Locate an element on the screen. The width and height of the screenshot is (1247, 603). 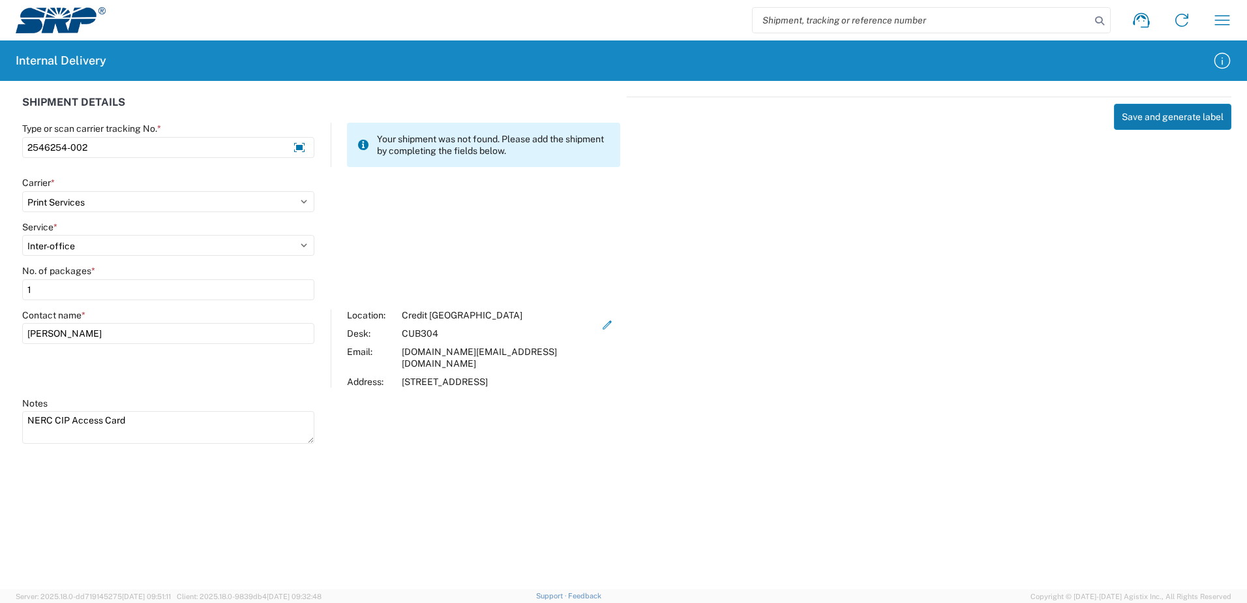
div: Address: is located at coordinates (371, 382).